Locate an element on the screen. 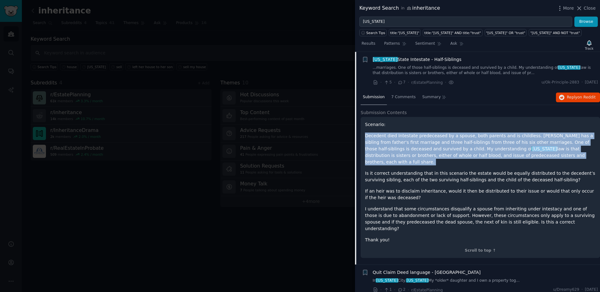  span: r/EstatePlanning is located at coordinates (427, 82).